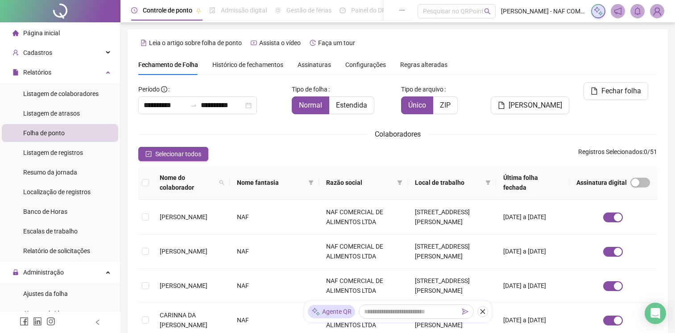  I want to click on span: send, so click(465, 311).